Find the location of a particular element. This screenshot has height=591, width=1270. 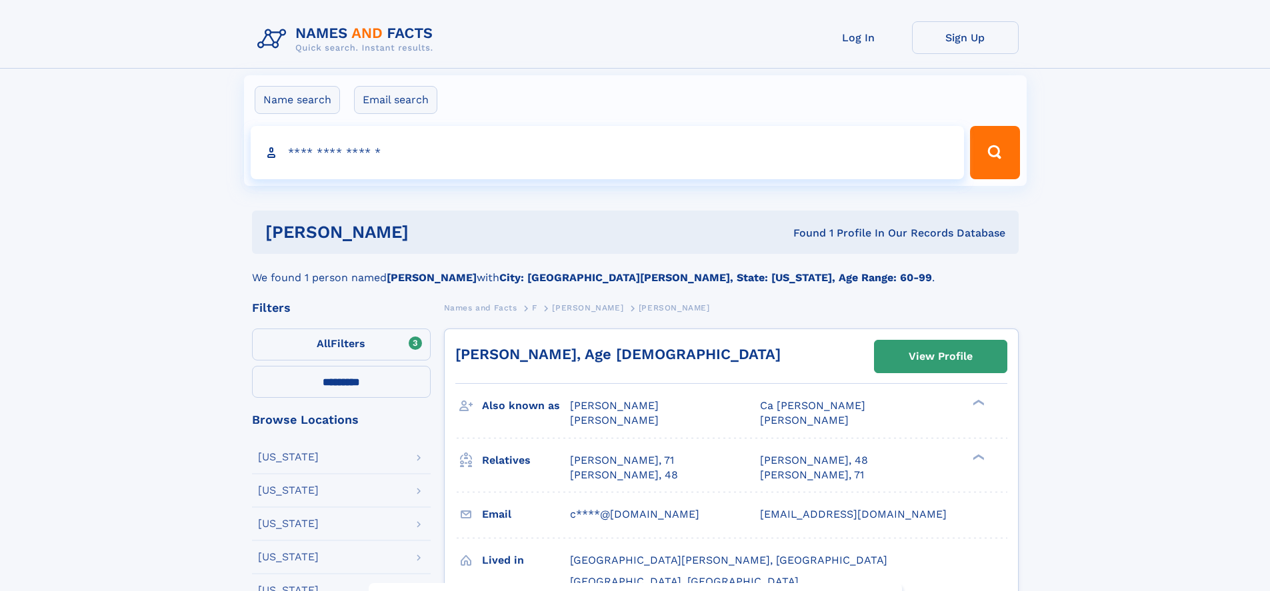

span: All is located at coordinates (323, 343).